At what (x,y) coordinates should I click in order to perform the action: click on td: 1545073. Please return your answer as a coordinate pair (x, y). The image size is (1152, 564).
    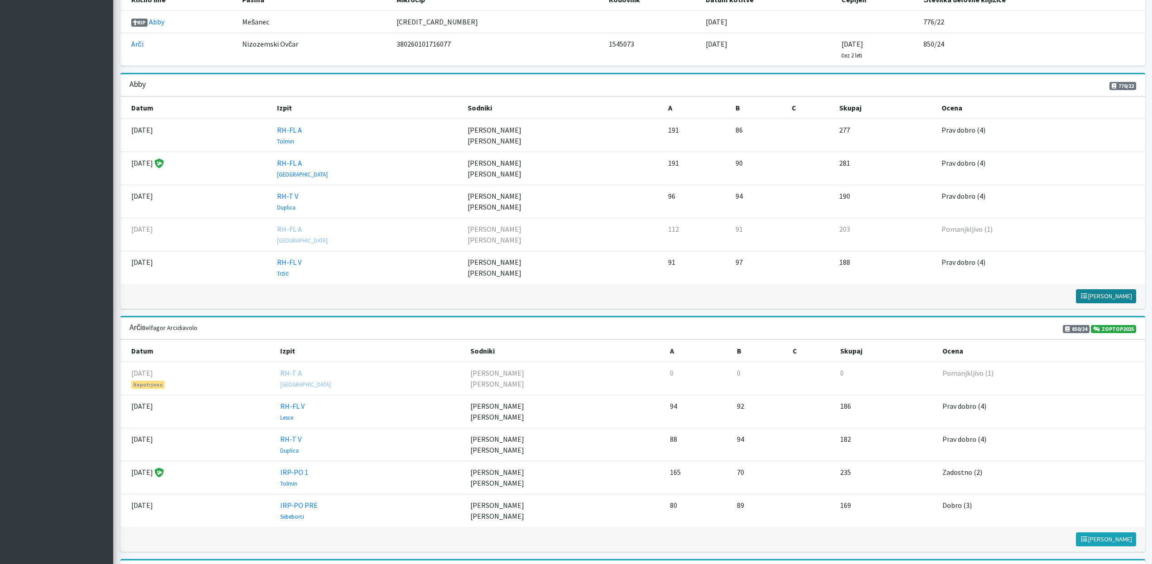
    Looking at the image, I should click on (652, 49).